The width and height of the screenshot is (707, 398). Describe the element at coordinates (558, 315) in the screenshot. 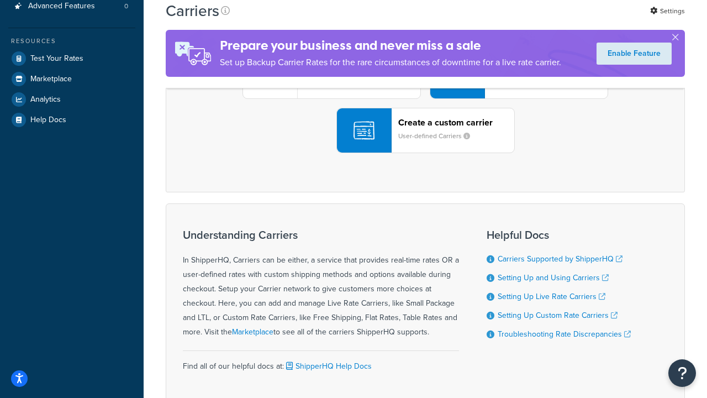

I see `a: Setting Up Custom Rate Carriers` at that location.